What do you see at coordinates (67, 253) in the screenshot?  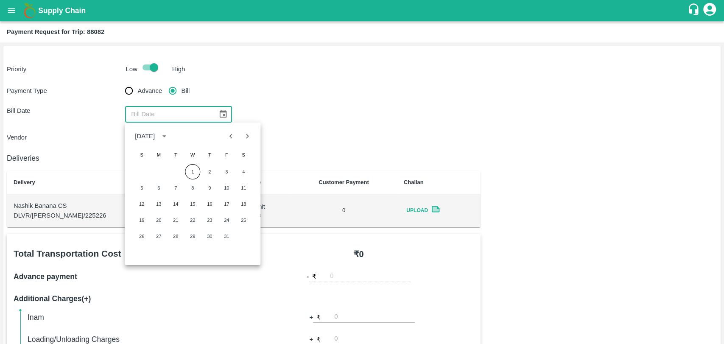 I see `b: Total Transportation Cost` at bounding box center [67, 253].